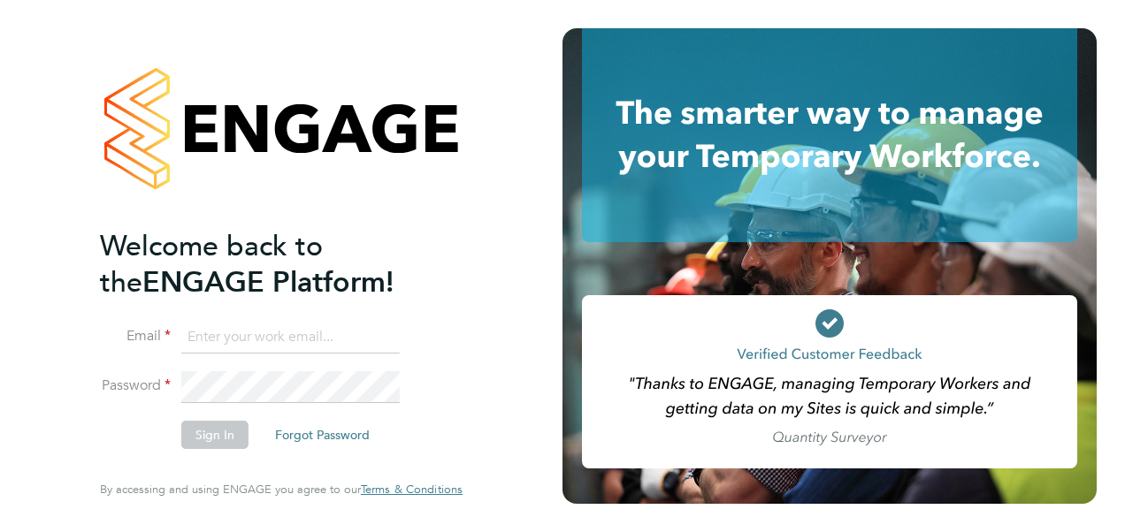 The width and height of the screenshot is (1125, 532). Describe the element at coordinates (322, 435) in the screenshot. I see `button: Forgot Password` at that location.